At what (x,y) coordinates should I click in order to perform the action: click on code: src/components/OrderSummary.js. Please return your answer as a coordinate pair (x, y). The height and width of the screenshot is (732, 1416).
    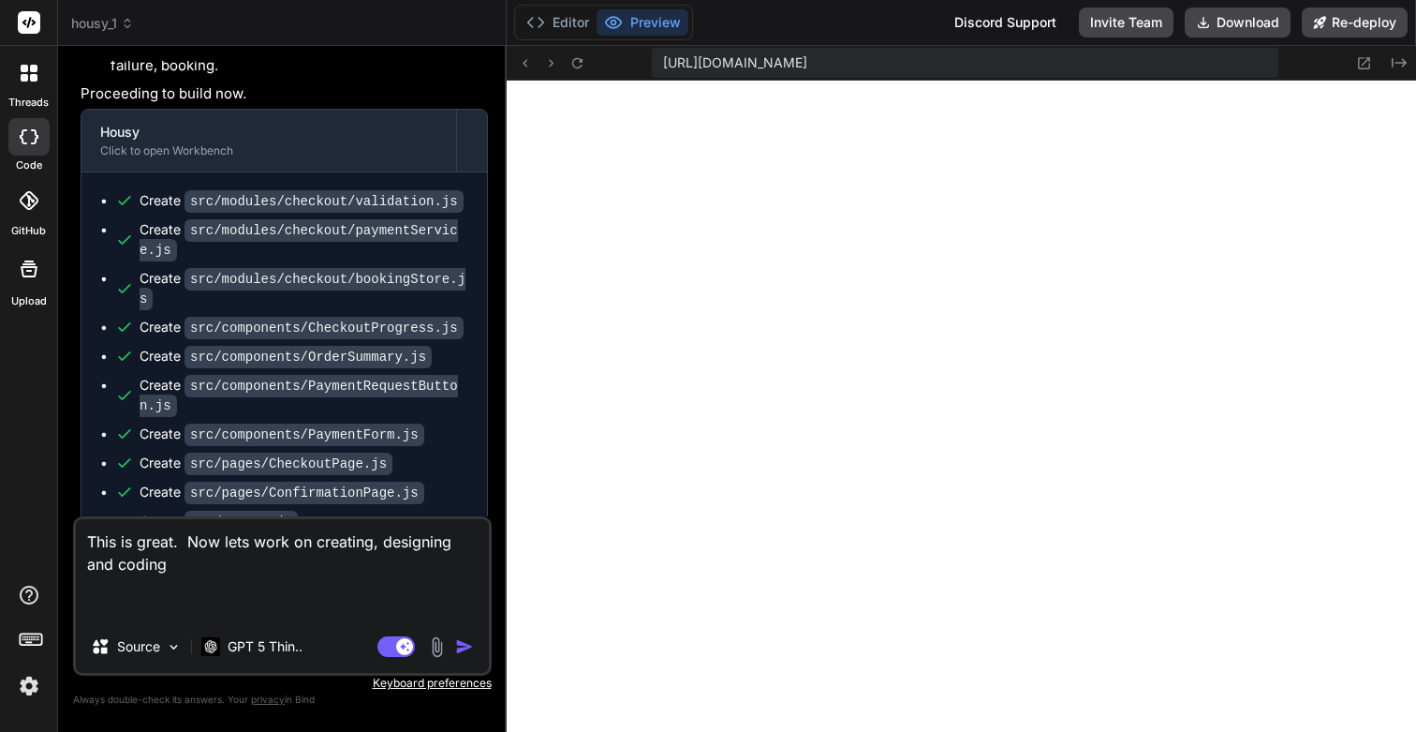
    Looking at the image, I should click on (308, 357).